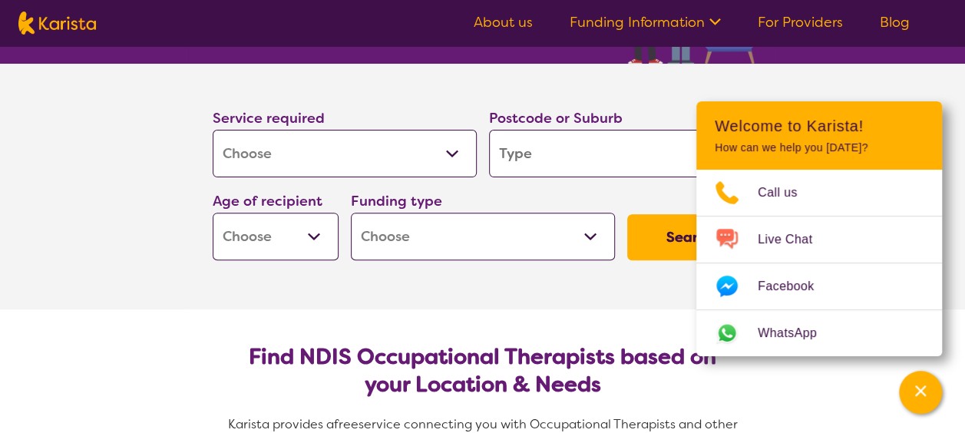  I want to click on a: Web link opens in a new tab., so click(819, 333).